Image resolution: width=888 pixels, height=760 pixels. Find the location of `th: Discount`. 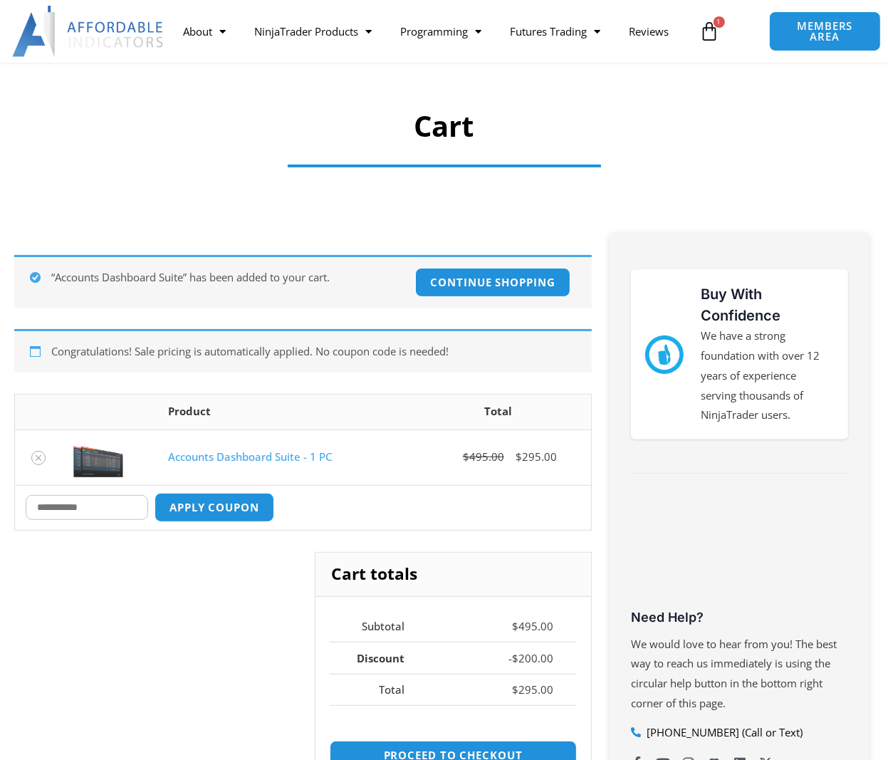

th: Discount is located at coordinates (379, 657).